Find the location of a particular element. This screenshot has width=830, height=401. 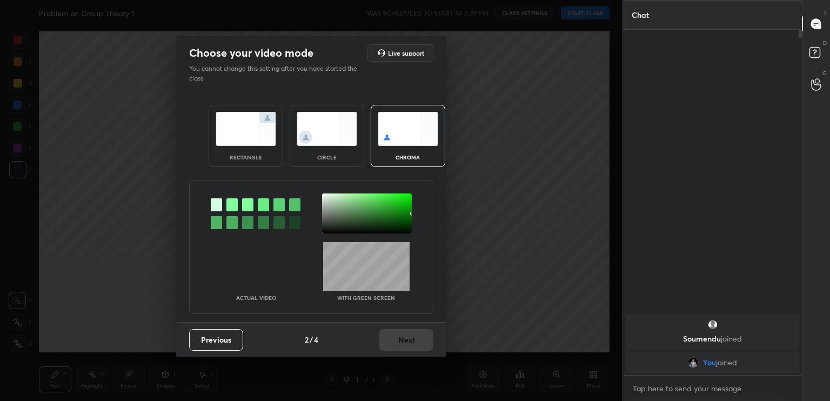

img: default.png is located at coordinates (713, 325).